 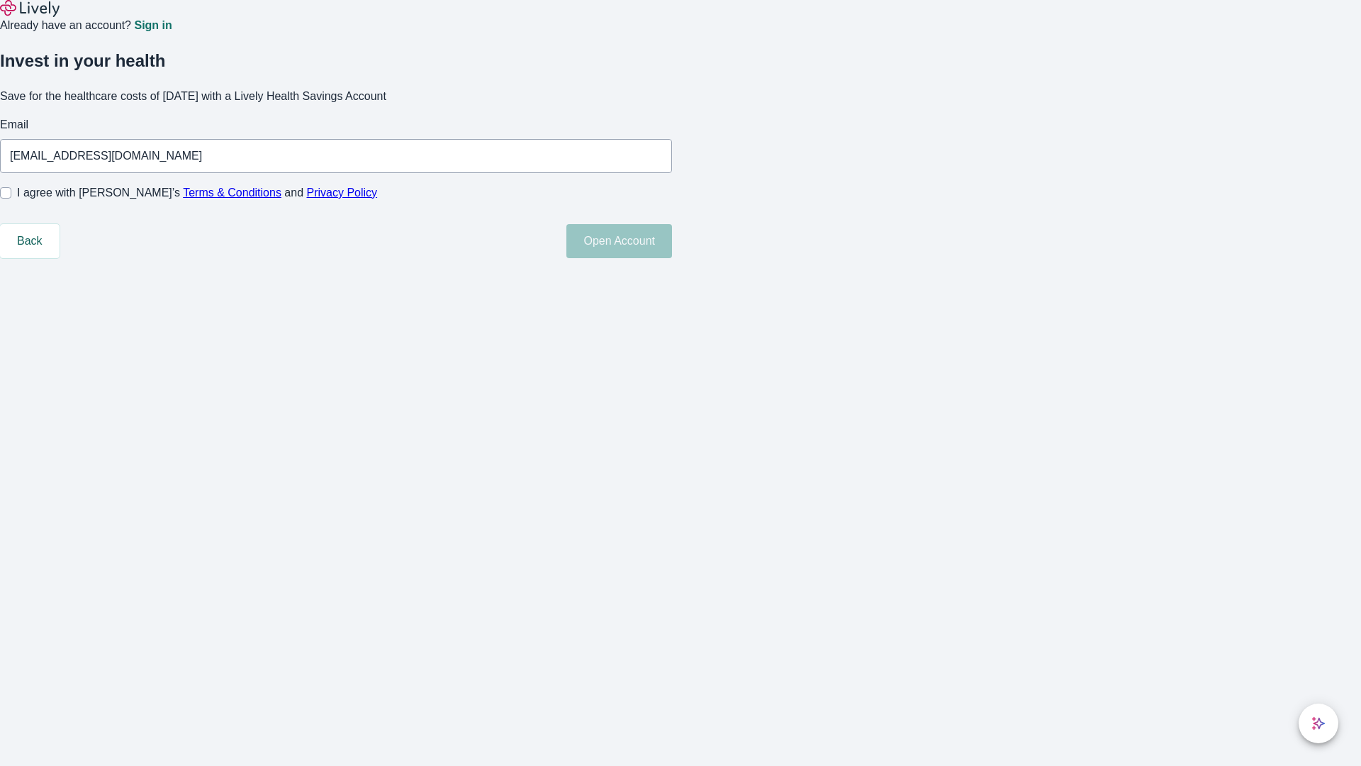 I want to click on button: chat, so click(x=1319, y=723).